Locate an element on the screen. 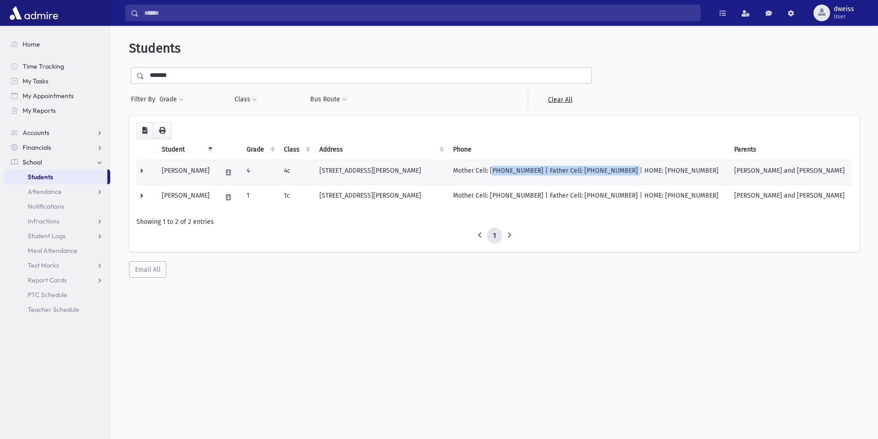 This screenshot has height=439, width=878. a: Teacher Schedule is located at coordinates (57, 310).